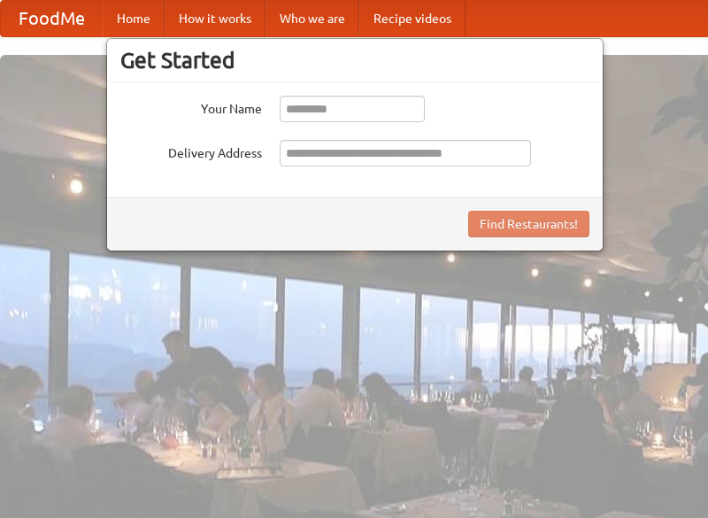 The image size is (708, 518). What do you see at coordinates (413, 19) in the screenshot?
I see `a: Recipe videos` at bounding box center [413, 19].